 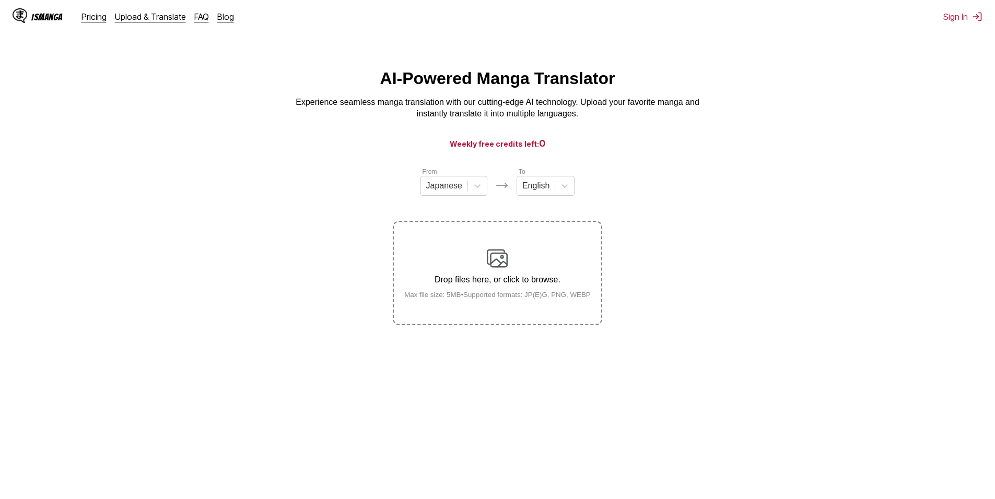 I want to click on a: FAQ, so click(x=202, y=17).